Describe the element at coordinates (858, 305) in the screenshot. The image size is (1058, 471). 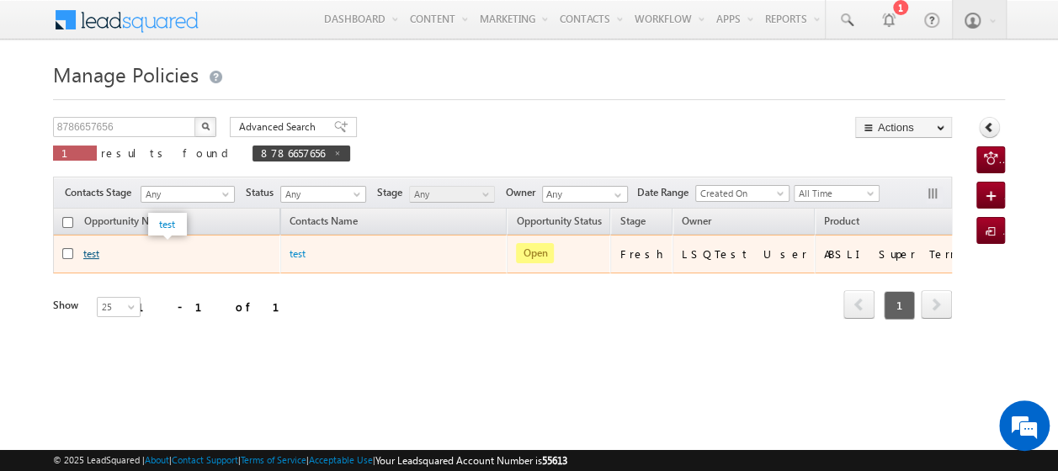
I see `a: prev` at that location.